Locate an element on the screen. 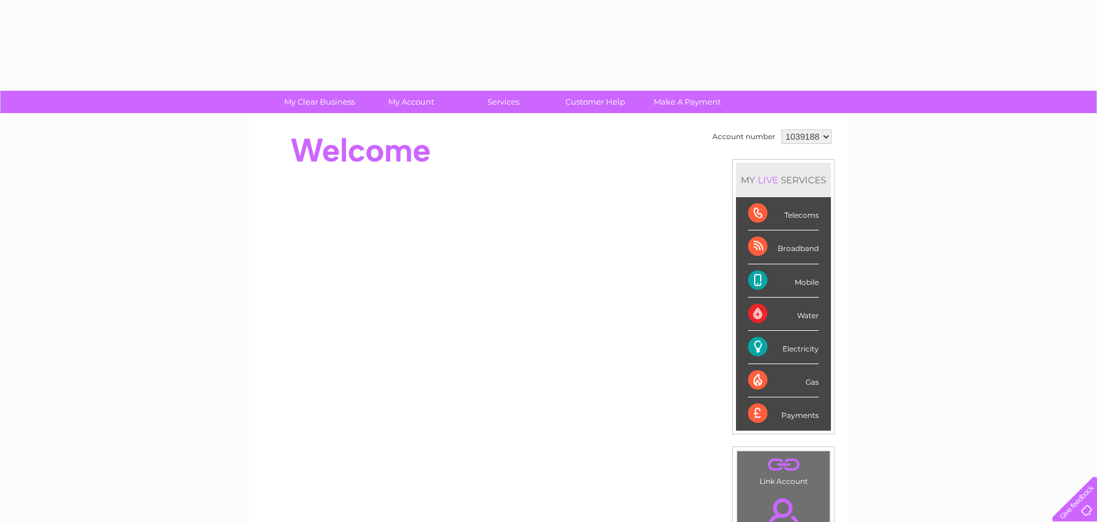 The width and height of the screenshot is (1097, 522). td: Account number is located at coordinates (744, 137).